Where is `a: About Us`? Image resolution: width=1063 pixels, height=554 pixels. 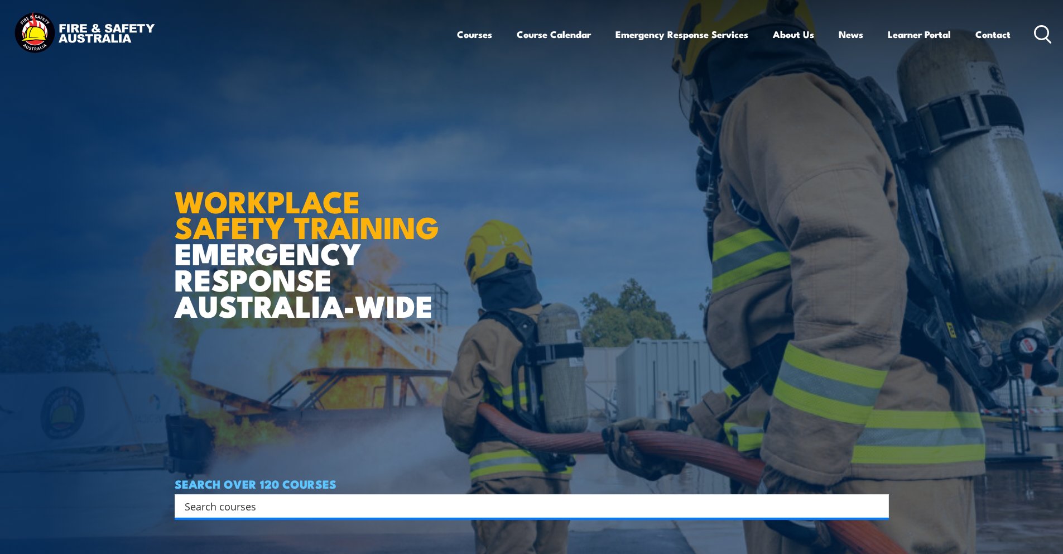
a: About Us is located at coordinates (794, 34).